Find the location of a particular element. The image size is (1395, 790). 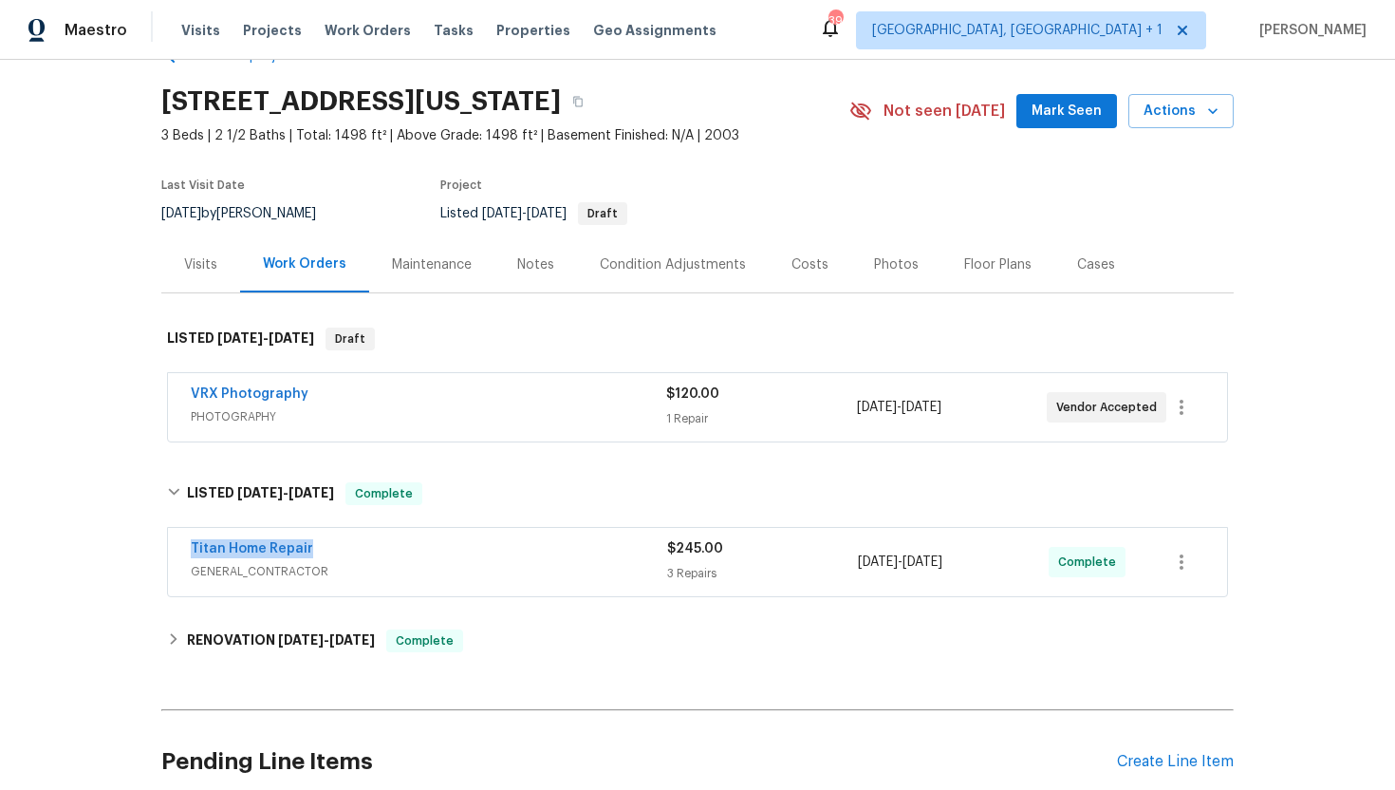

span: Tasks is located at coordinates (454, 30).